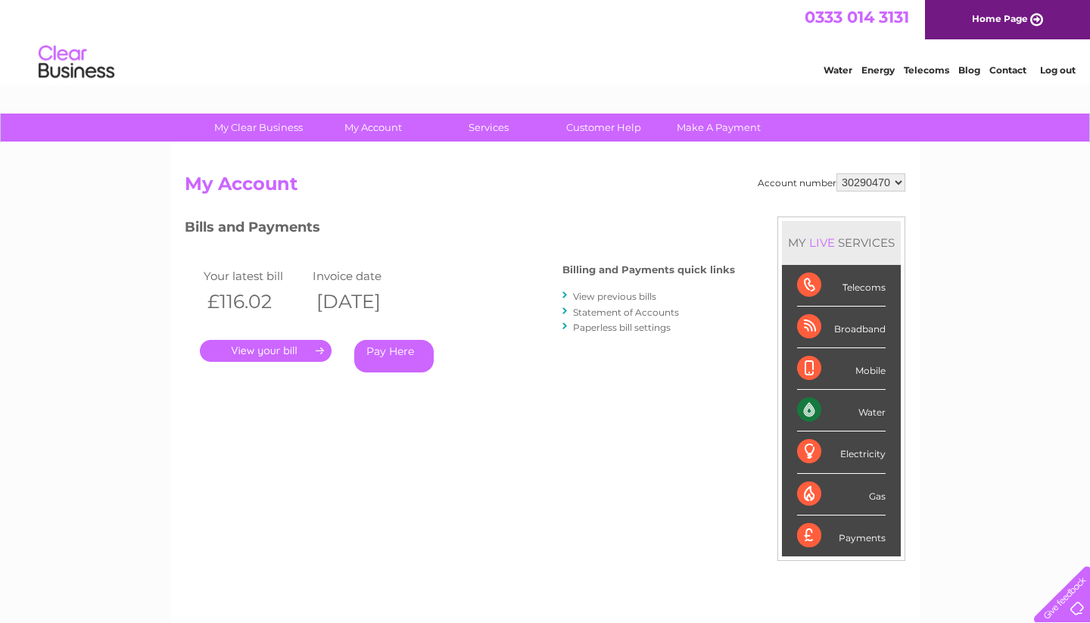 The image size is (1090, 623). Describe the element at coordinates (615, 296) in the screenshot. I see `a: View previous bills` at that location.